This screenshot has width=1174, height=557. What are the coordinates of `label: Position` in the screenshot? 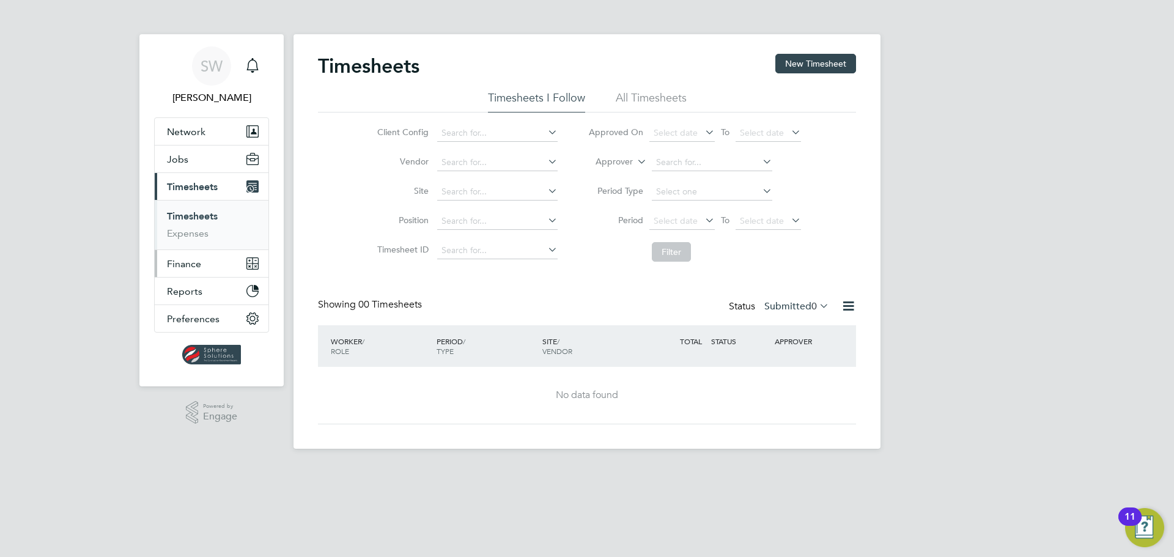 It's located at (401, 220).